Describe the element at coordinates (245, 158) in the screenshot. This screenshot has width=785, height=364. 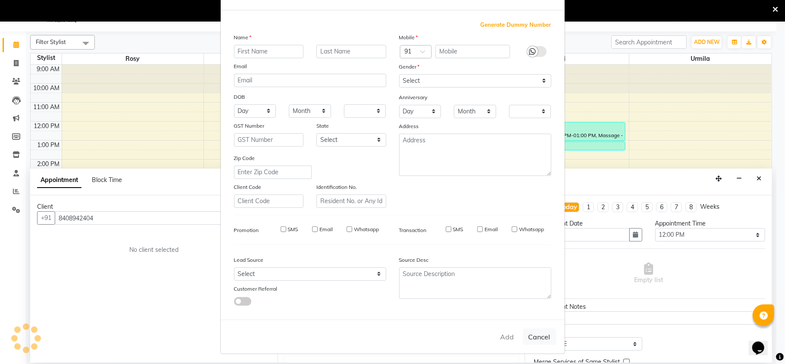
I see `label: Zip Code` at that location.